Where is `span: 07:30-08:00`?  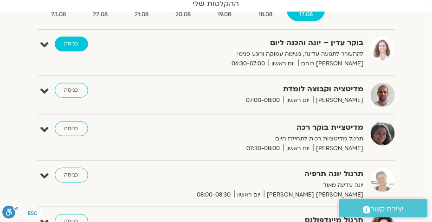 span: 07:30-08:00 is located at coordinates (263, 148).